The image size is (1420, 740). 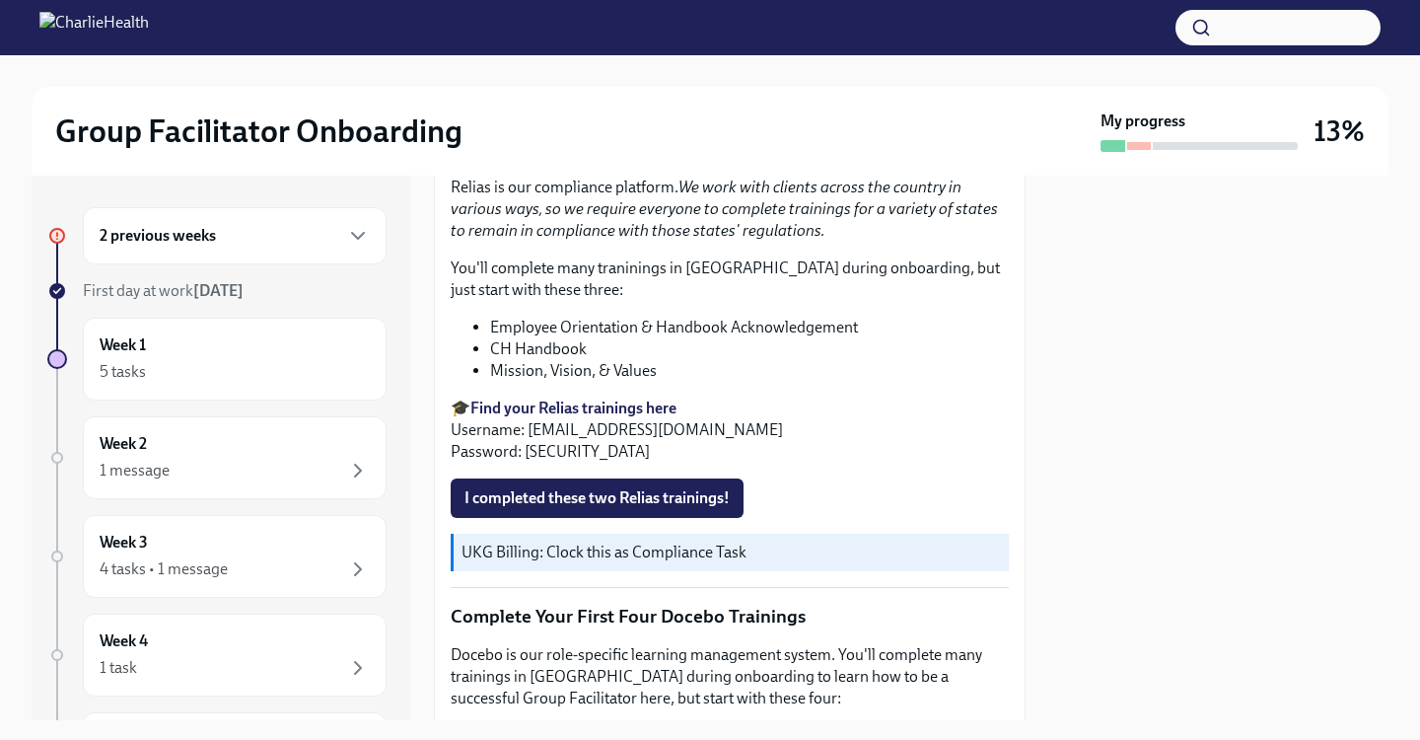 I want to click on a: Week 15 tasks, so click(x=217, y=359).